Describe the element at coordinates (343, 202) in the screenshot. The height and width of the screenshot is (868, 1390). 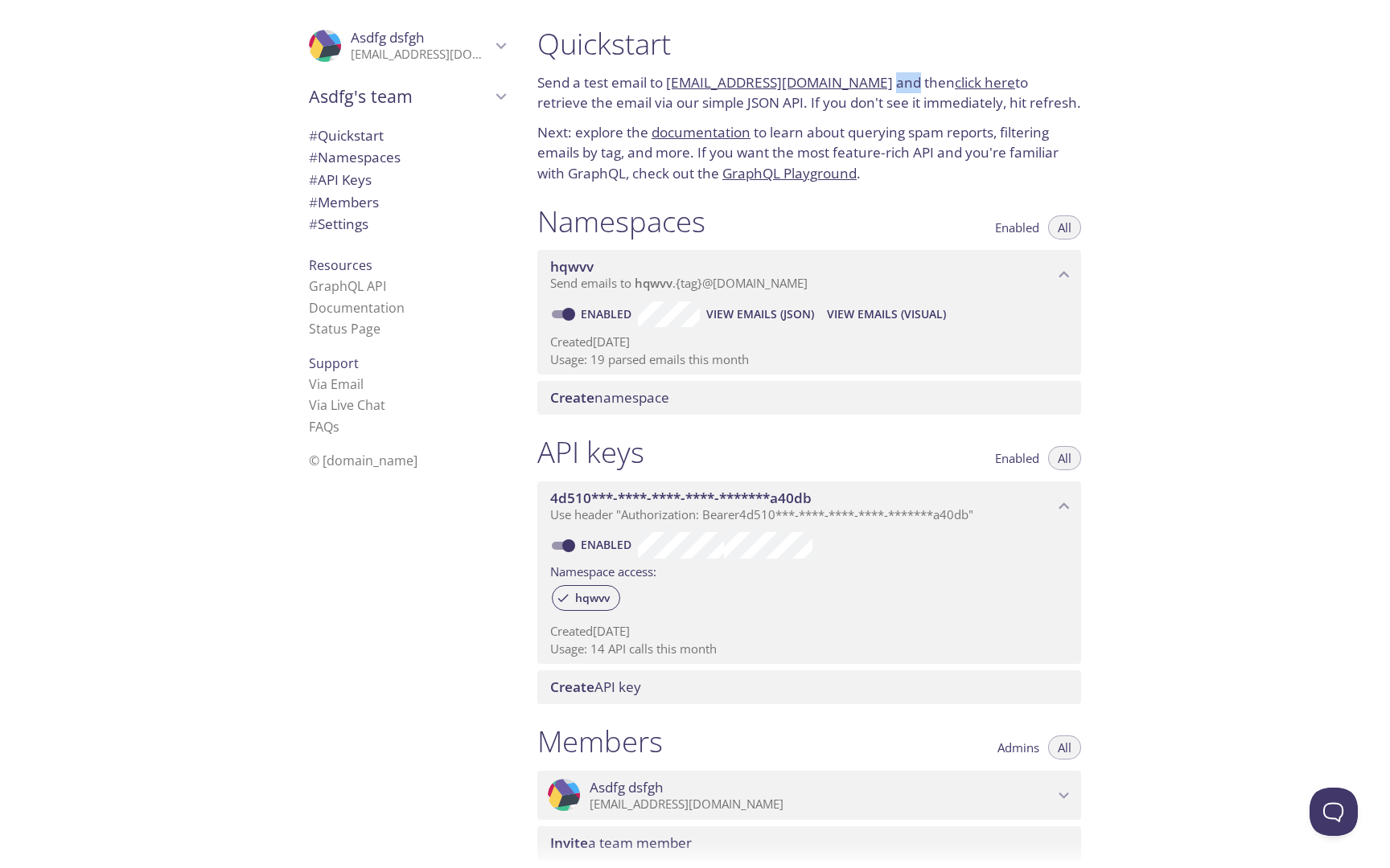
I see `span: Members` at that location.